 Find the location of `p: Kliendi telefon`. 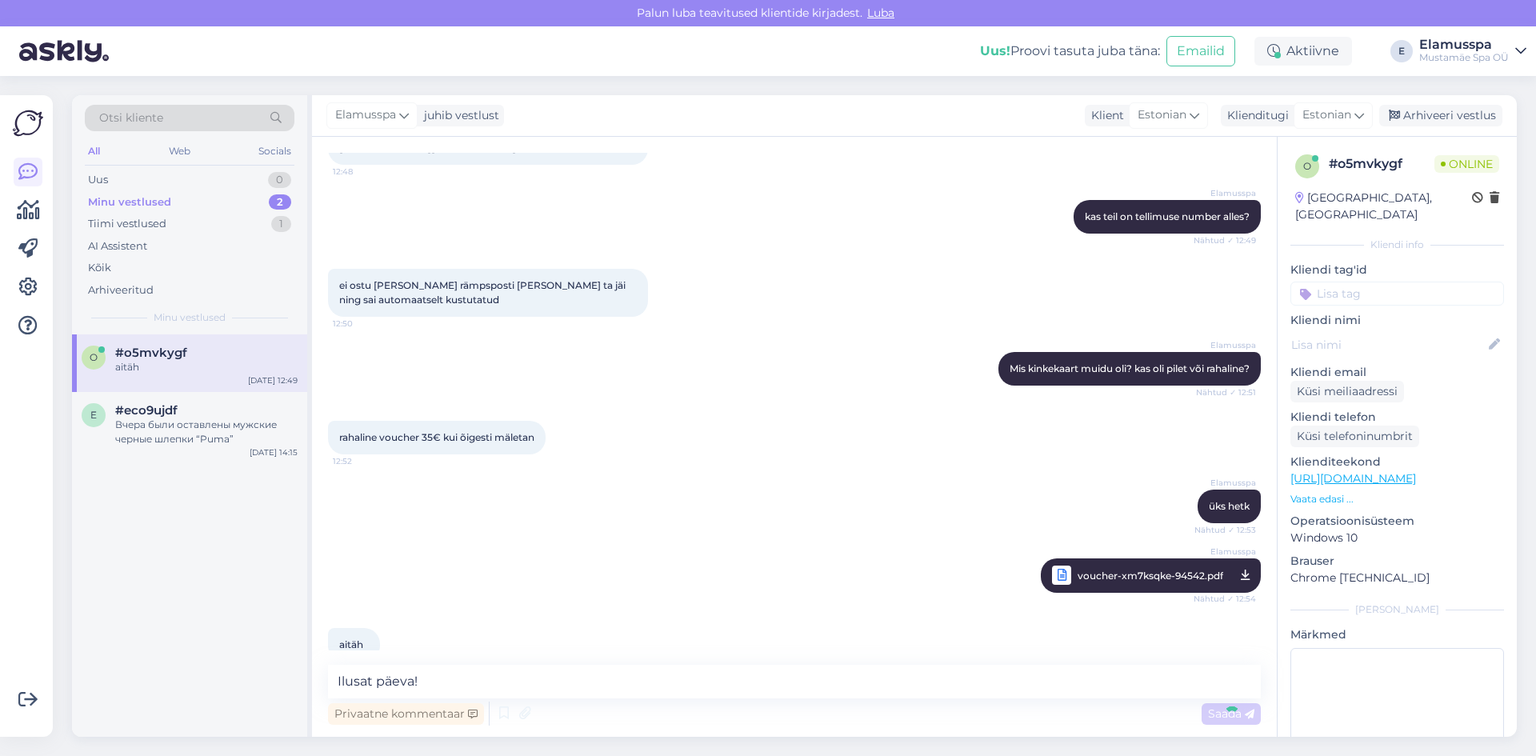

p: Kliendi telefon is located at coordinates (1396, 417).